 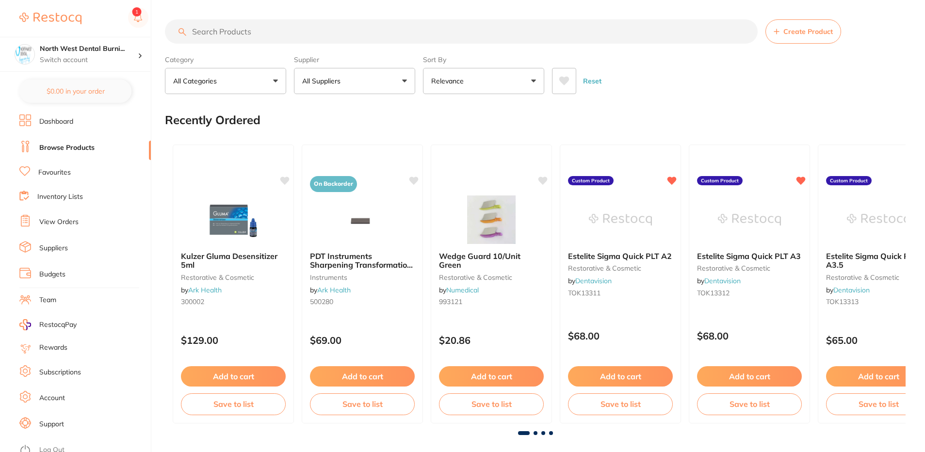 I want to click on b: Estelite Sigma Quick PLT A3, so click(x=749, y=256).